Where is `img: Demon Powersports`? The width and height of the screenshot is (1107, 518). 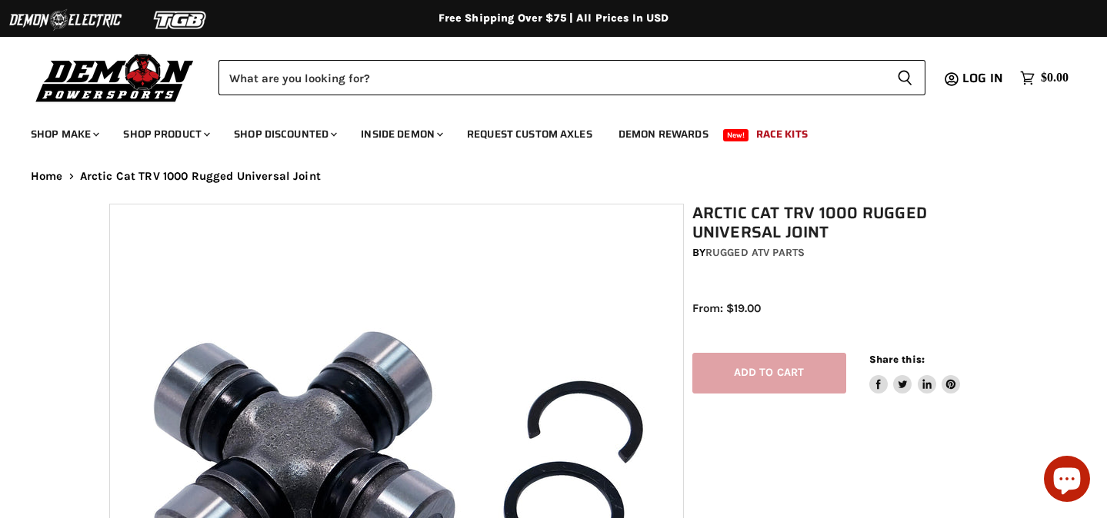
img: Demon Powersports is located at coordinates (115, 77).